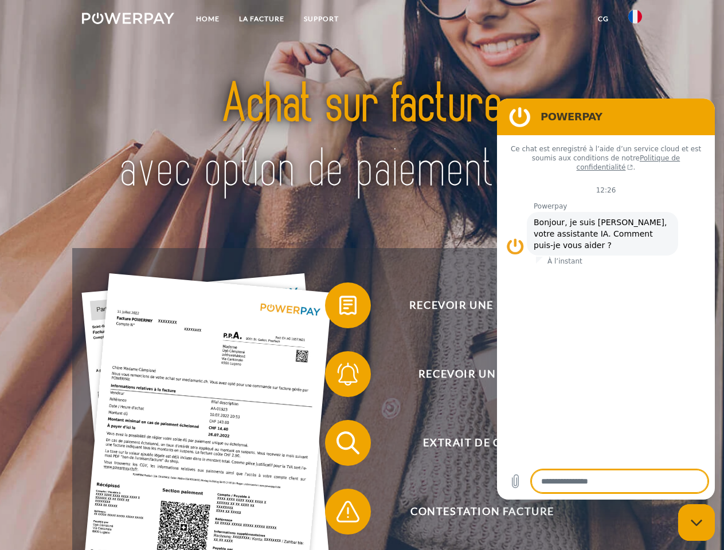 This screenshot has width=724, height=550. Describe the element at coordinates (348, 512) in the screenshot. I see `img: qb_warning.svg` at that location.